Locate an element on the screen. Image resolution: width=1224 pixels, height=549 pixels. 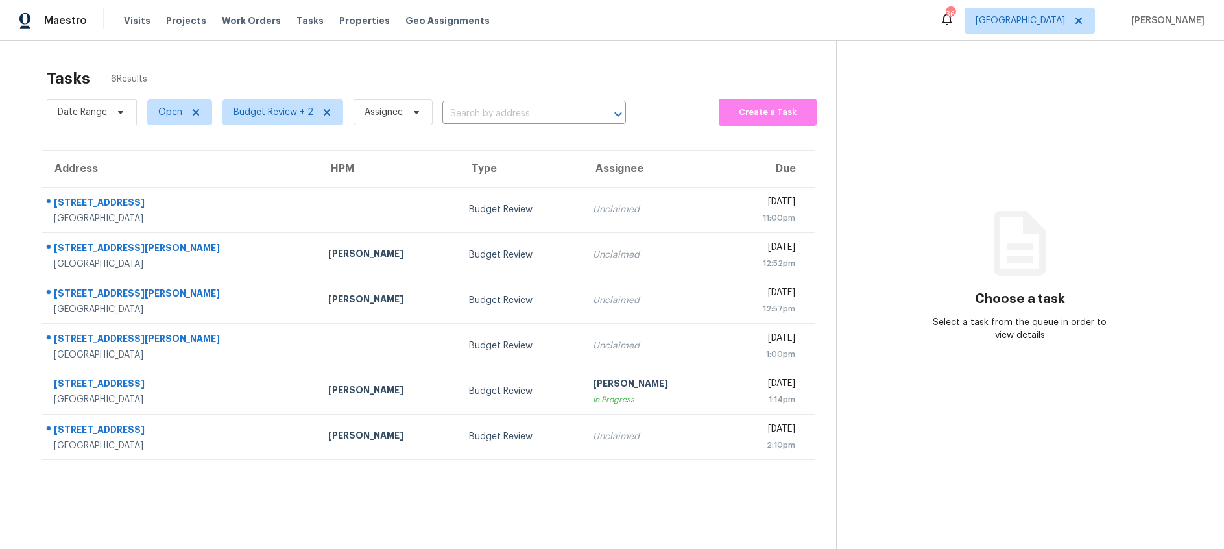
div: In Progress is located at coordinates (652, 399).